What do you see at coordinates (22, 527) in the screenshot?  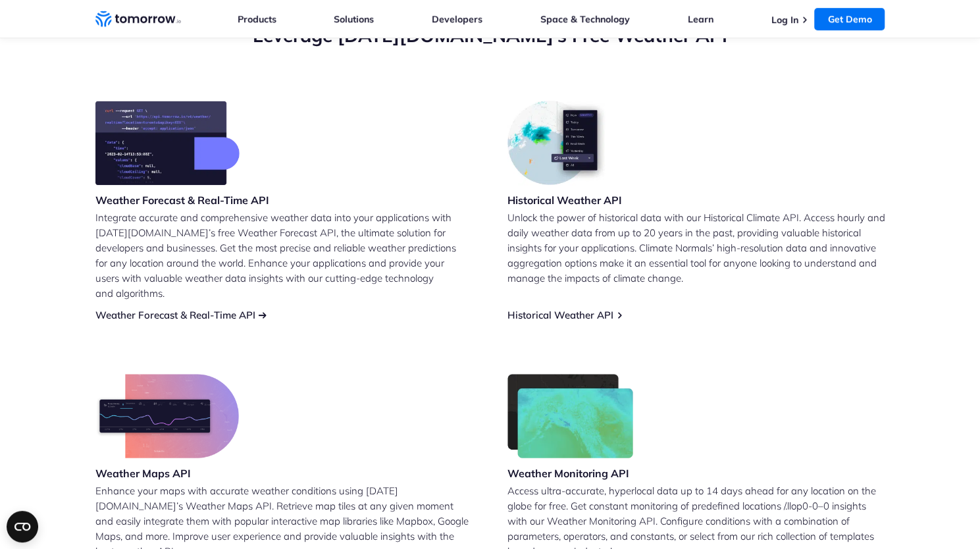 I see `button: Open CMP widget` at bounding box center [22, 527].